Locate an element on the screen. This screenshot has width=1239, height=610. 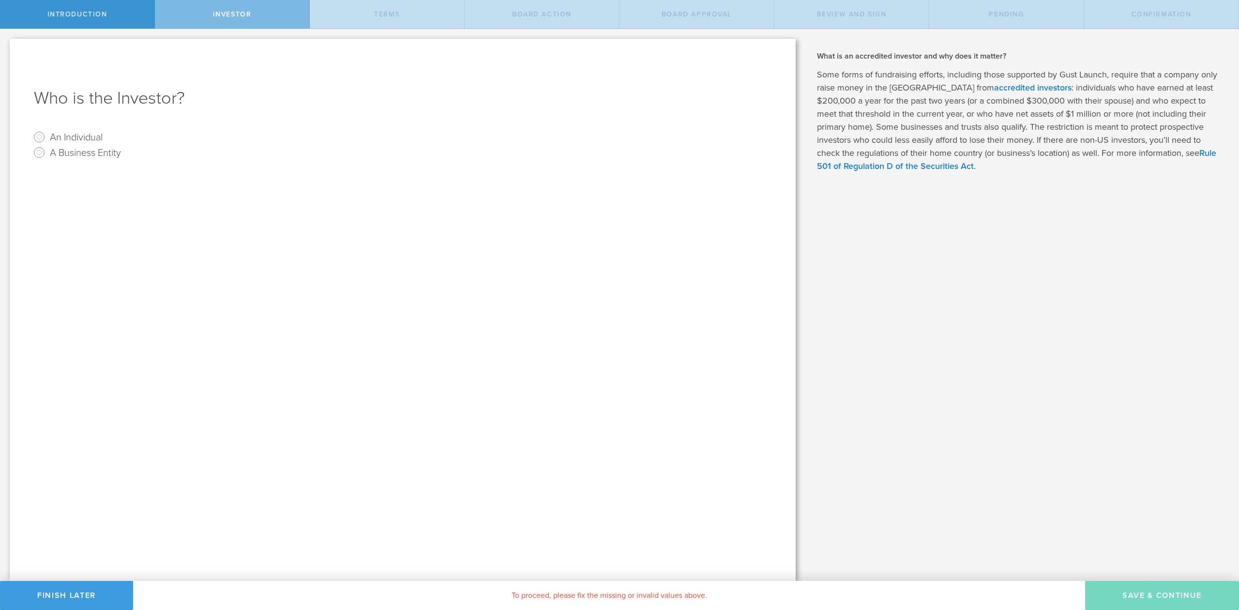
span: Confirmation is located at coordinates (1162, 14).